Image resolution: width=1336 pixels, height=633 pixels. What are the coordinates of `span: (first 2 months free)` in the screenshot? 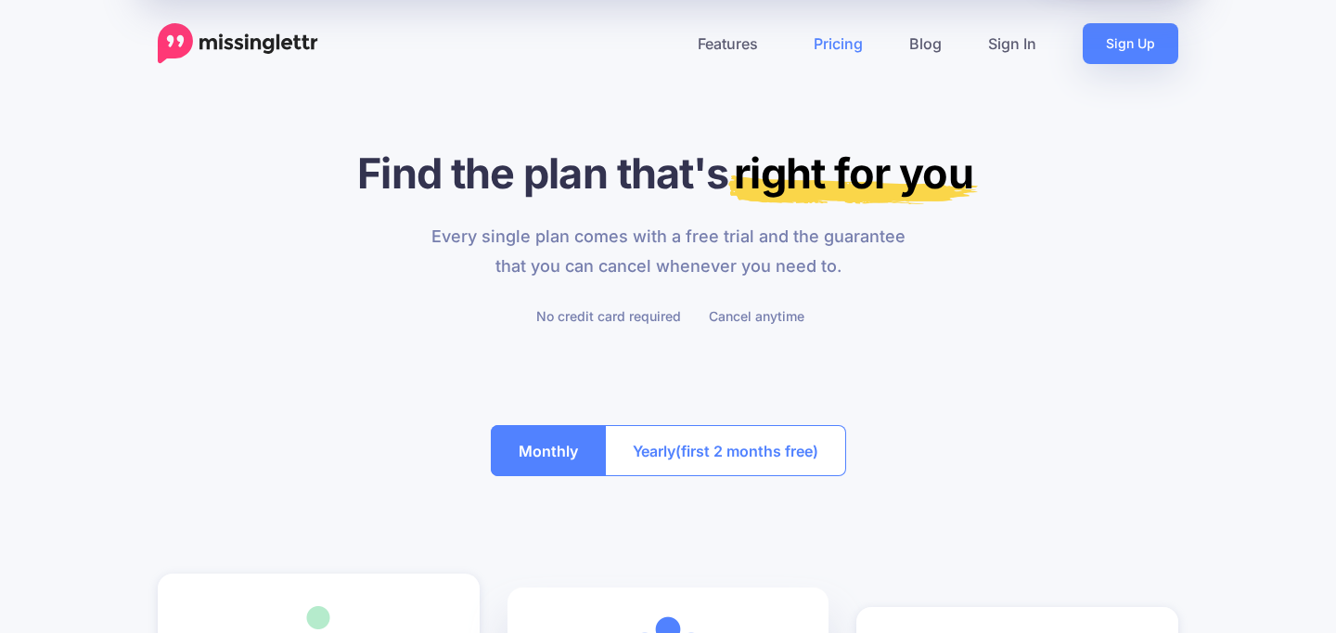 It's located at (747, 451).